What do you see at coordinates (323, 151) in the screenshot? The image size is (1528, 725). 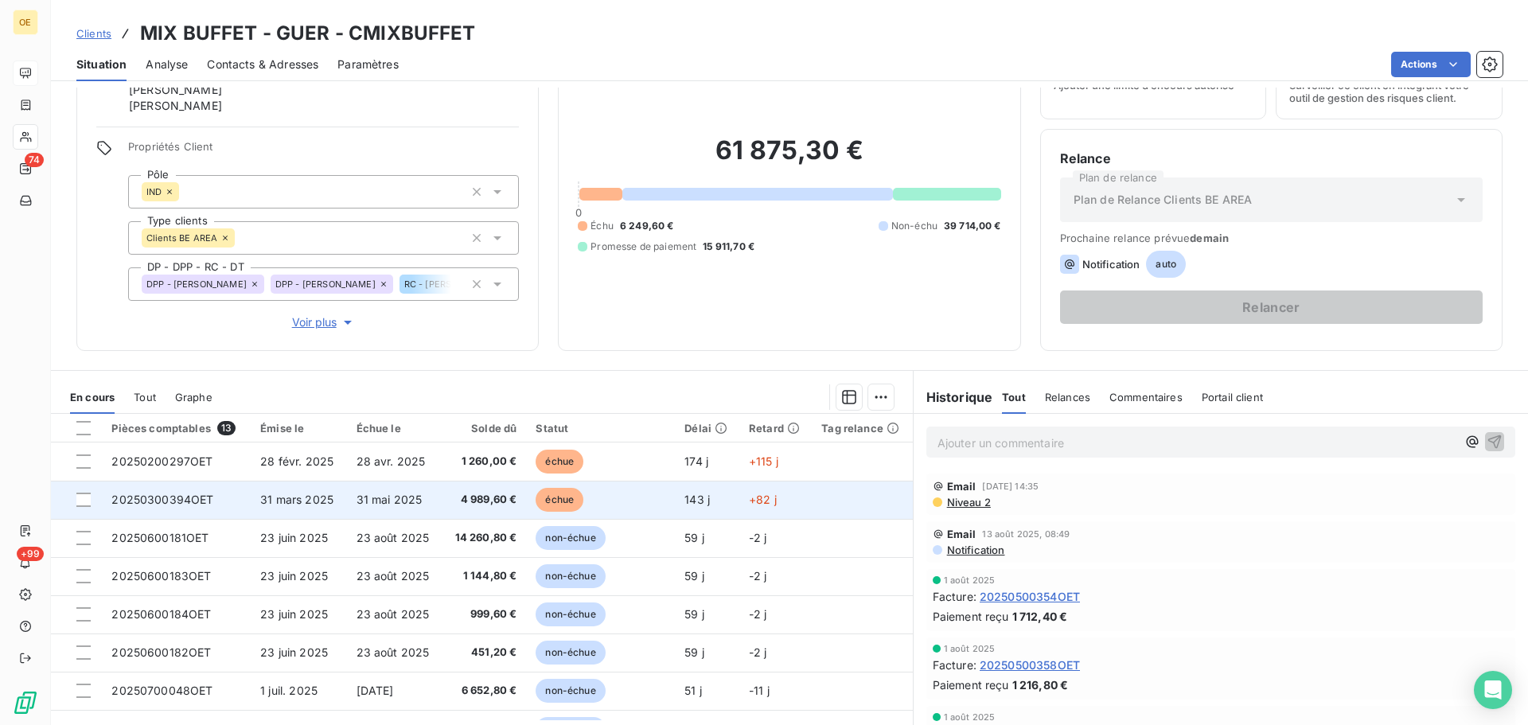 I see `span: Propriétés Client` at bounding box center [323, 151].